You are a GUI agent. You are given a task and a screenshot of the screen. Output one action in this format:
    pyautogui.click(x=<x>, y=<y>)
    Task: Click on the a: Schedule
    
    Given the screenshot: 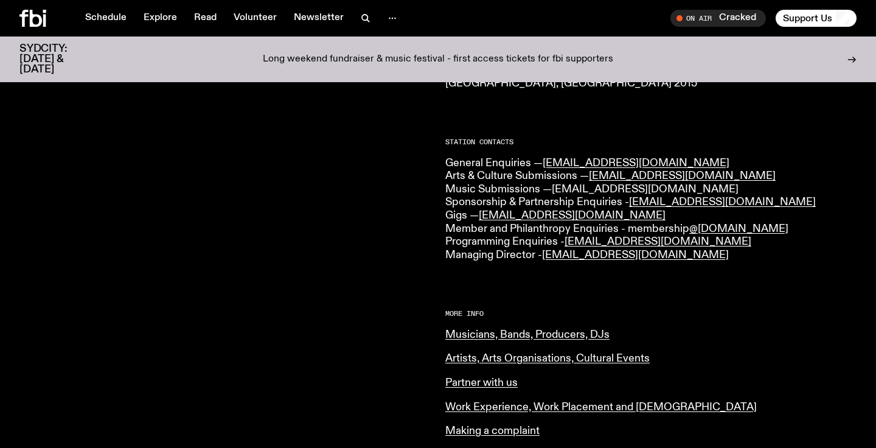 What is the action you would take?
    pyautogui.click(x=106, y=18)
    